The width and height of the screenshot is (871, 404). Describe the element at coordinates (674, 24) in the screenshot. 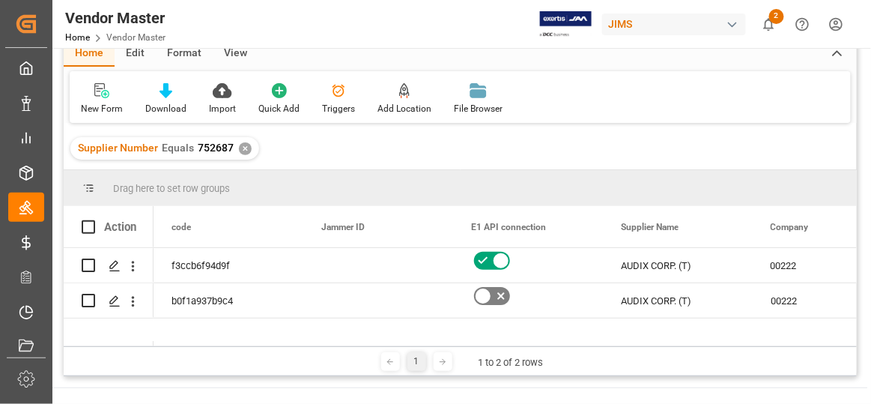

I see `div: JIMS` at that location.